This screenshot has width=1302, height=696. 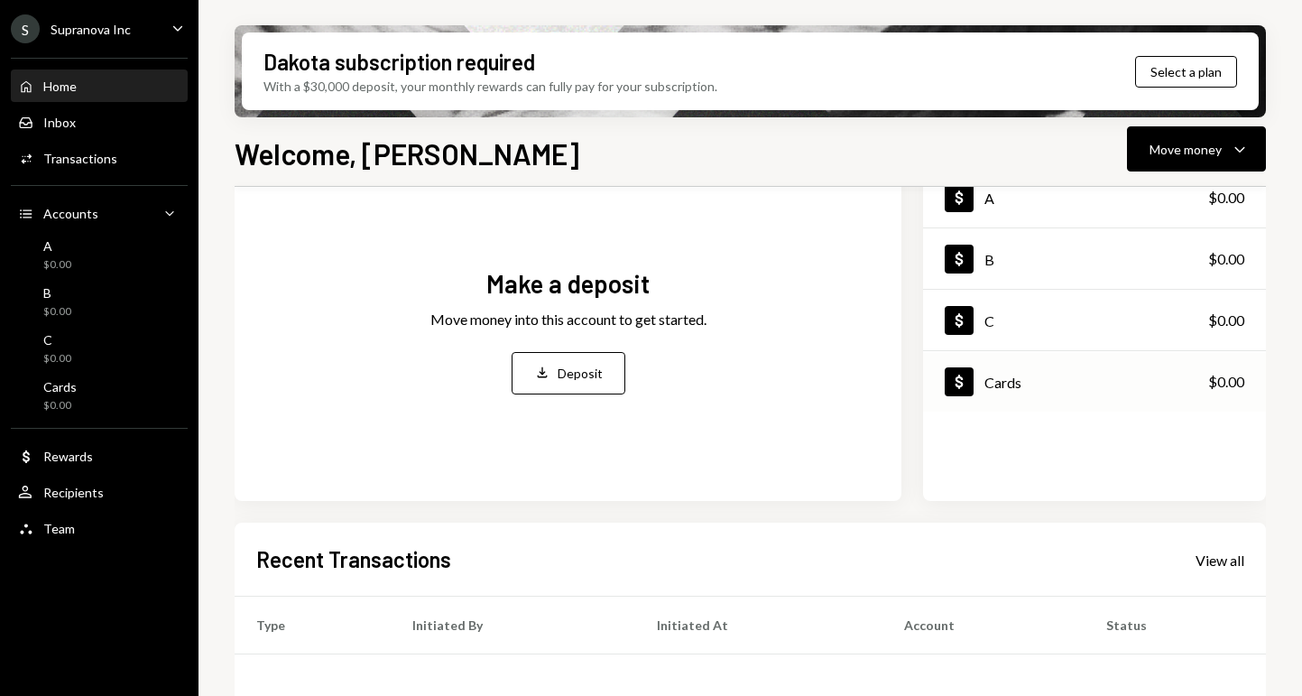 I want to click on th: Initiated At, so click(x=759, y=625).